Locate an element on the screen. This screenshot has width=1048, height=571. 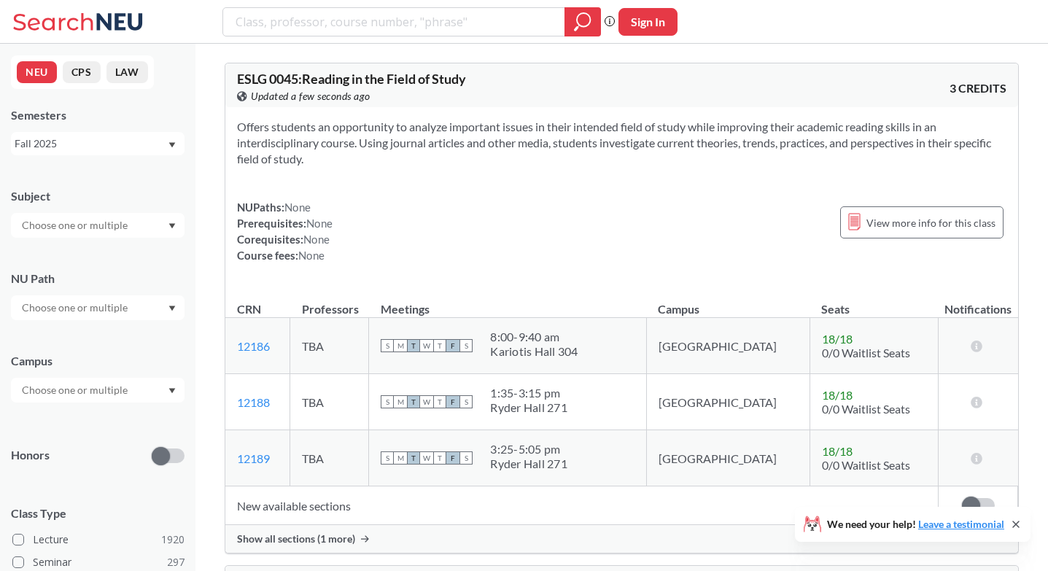
span: 1920 is located at coordinates (173, 540).